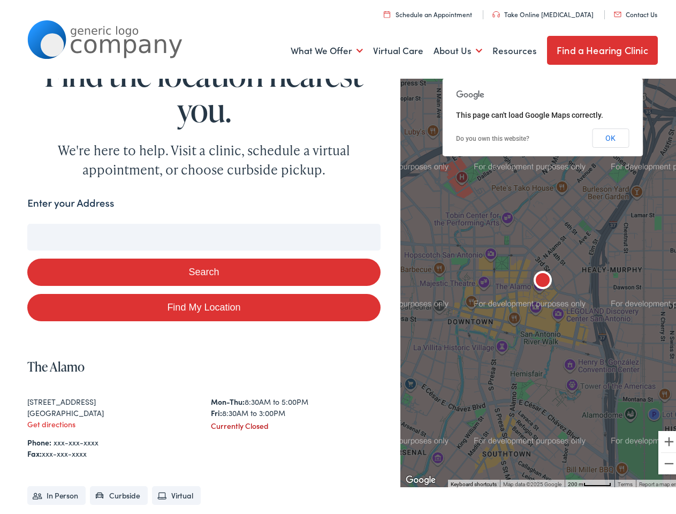 The height and width of the screenshot is (514, 676). What do you see at coordinates (635, 11) in the screenshot?
I see `a: Contact Us` at bounding box center [635, 11].